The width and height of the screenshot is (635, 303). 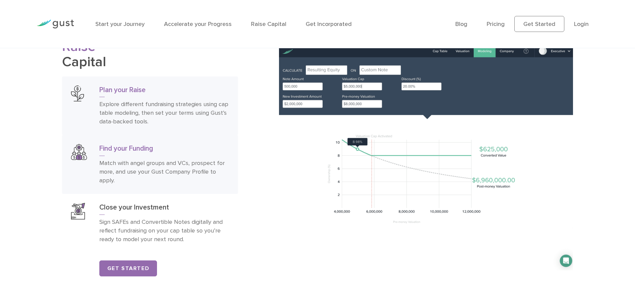 I want to click on h3: Find your Funding, so click(x=164, y=150).